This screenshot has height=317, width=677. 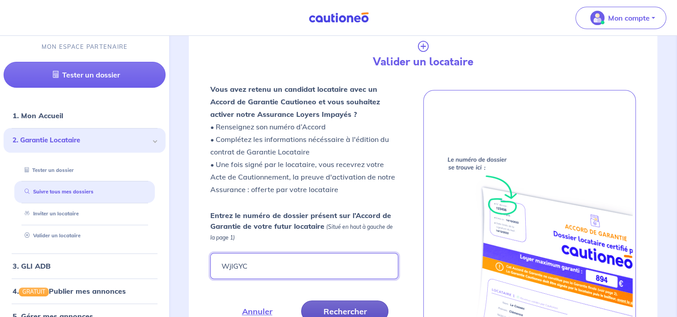 I want to click on p: MON ESPACE PARTENAIRE, so click(x=85, y=47).